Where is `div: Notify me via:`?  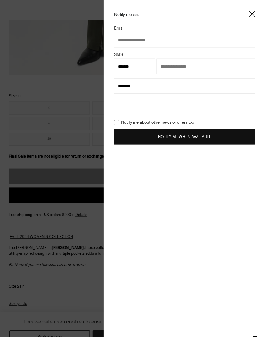
div: Notify me via: is located at coordinates (179, 14).